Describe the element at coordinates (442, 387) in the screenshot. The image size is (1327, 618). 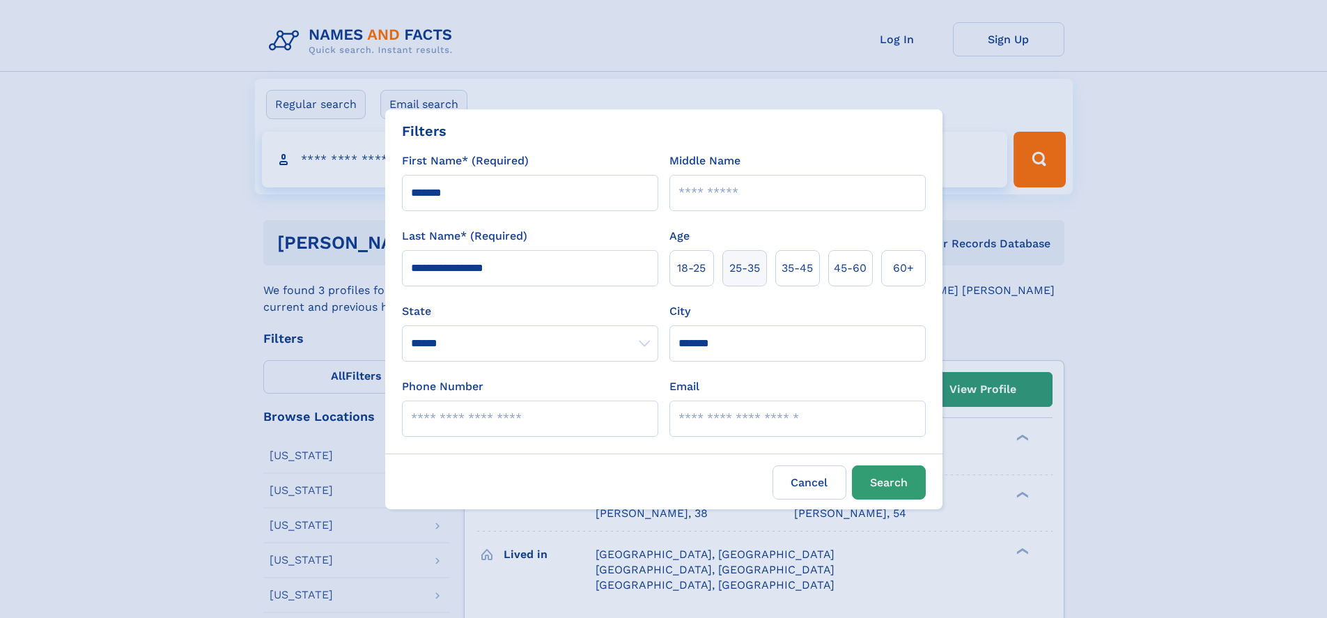
I see `label: Phone Number` at that location.